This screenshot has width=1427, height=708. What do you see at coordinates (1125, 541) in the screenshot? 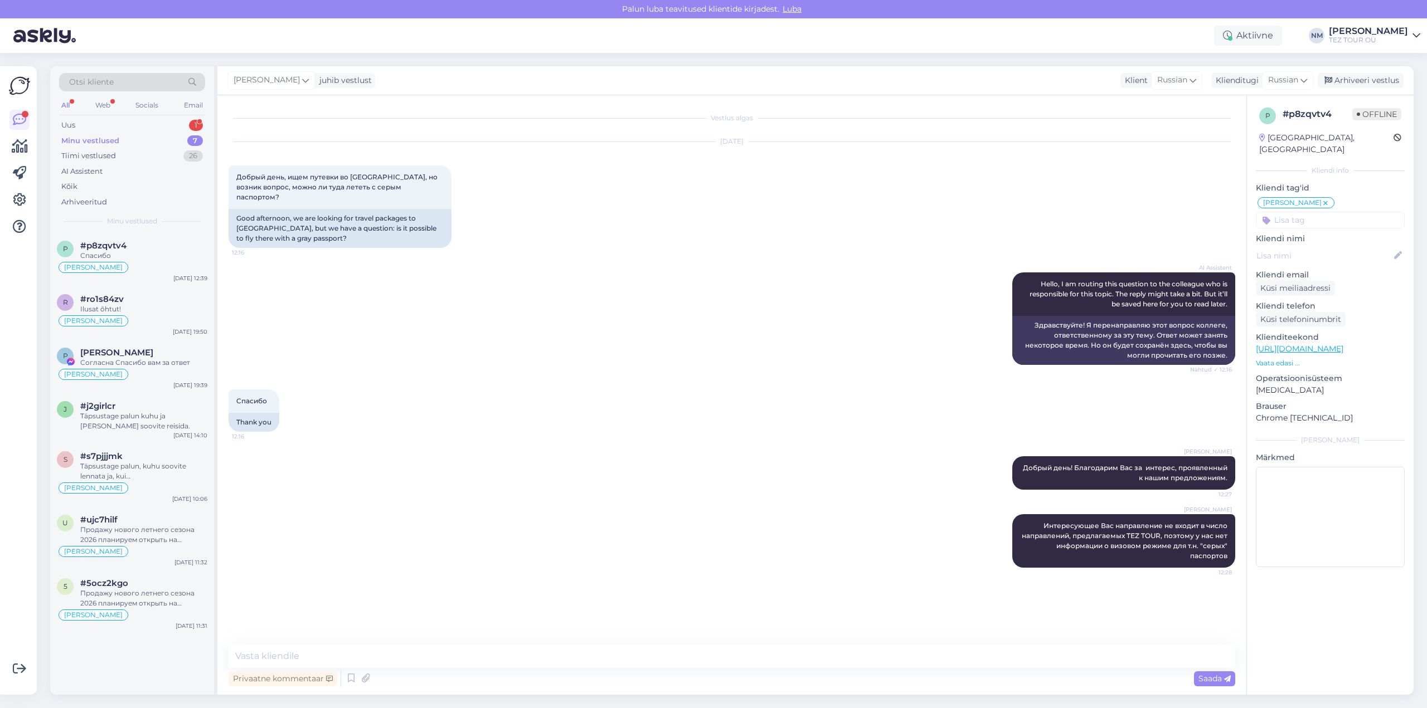
I see `span: Интересующее Вас направление не входит в число направлений, предлагаемых TEZ TOUR, поэтому у нас ...` at bounding box center [1125, 541].